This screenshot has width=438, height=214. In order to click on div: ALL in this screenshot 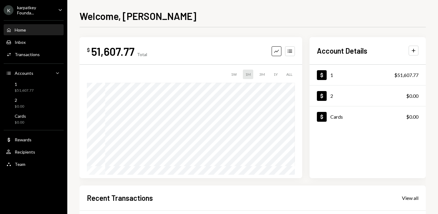, I will do `click(289, 74)`.